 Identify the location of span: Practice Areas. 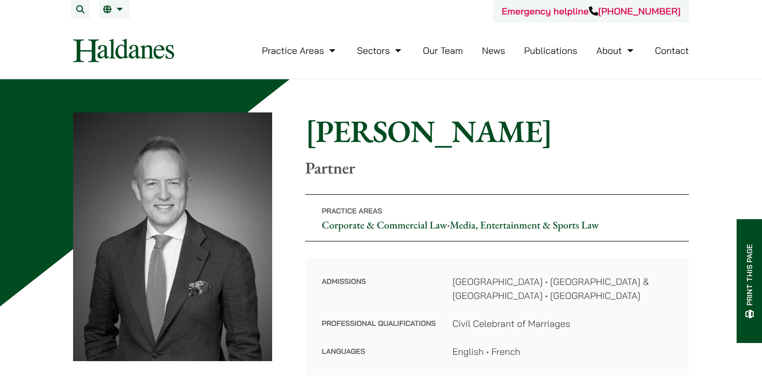
(352, 211).